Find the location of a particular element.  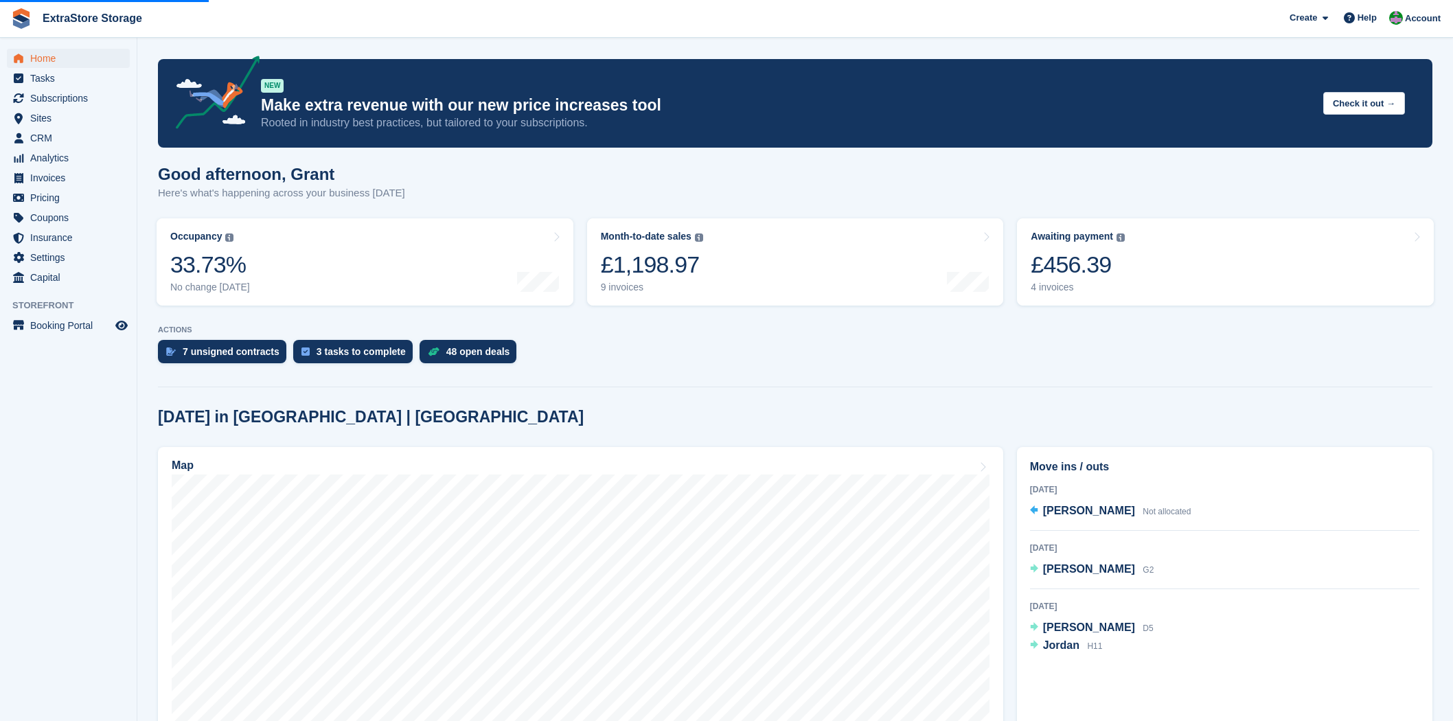

div: Awaiting payment is located at coordinates (1072, 236).